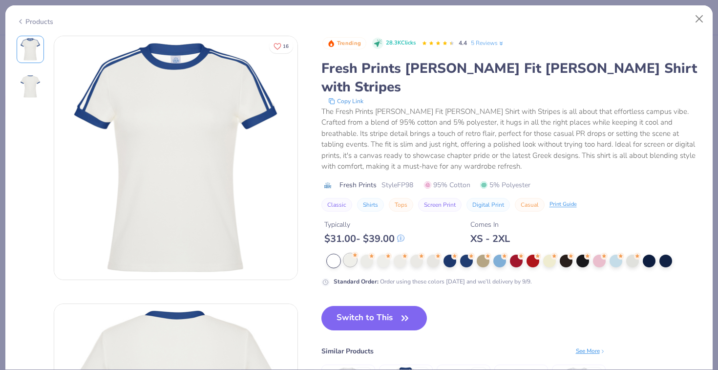  What do you see at coordinates (397, 185) in the screenshot?
I see `span: Style FP98` at bounding box center [397, 185].